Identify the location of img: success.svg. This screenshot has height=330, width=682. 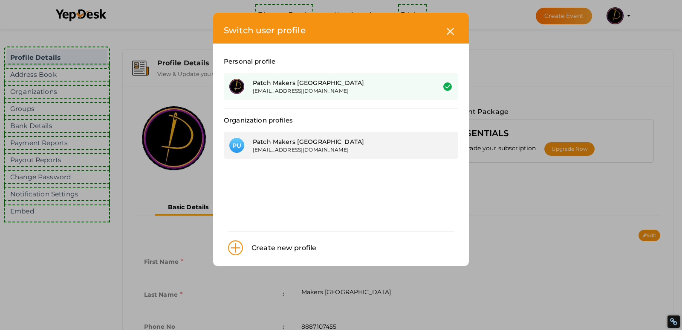
(448, 87).